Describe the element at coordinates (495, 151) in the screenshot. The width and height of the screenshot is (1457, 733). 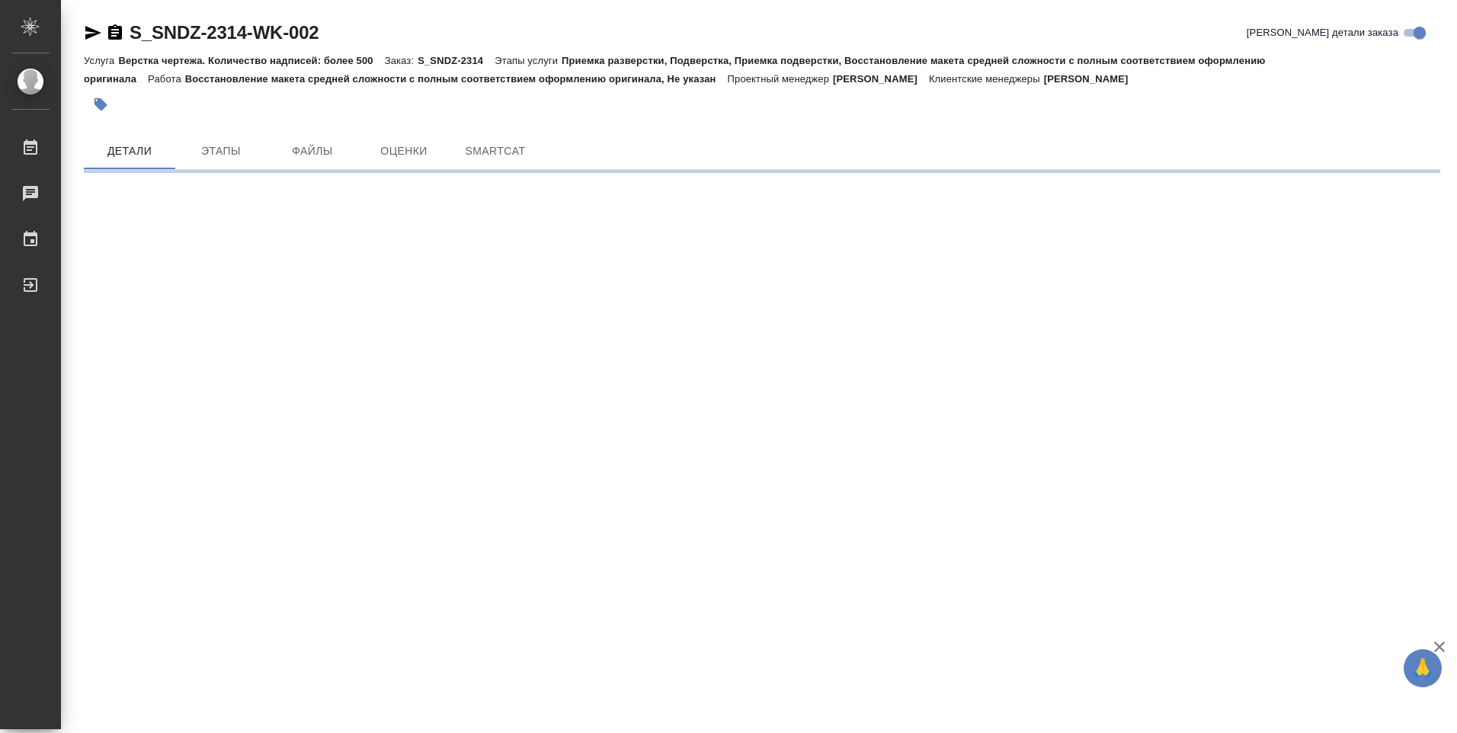
I see `span: SmartCat` at that location.